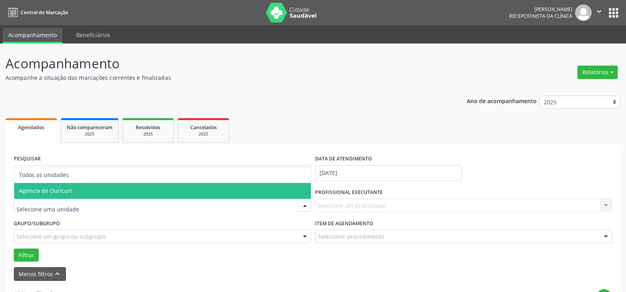 This screenshot has height=292, width=626. Describe the element at coordinates (349, 192) in the screenshot. I see `label: PROFISSIONAL EXECUTANTE` at that location.